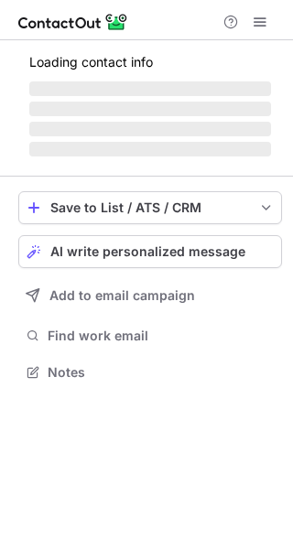 The width and height of the screenshot is (293, 549). Describe the element at coordinates (122, 296) in the screenshot. I see `span: Add to email campaign` at that location.